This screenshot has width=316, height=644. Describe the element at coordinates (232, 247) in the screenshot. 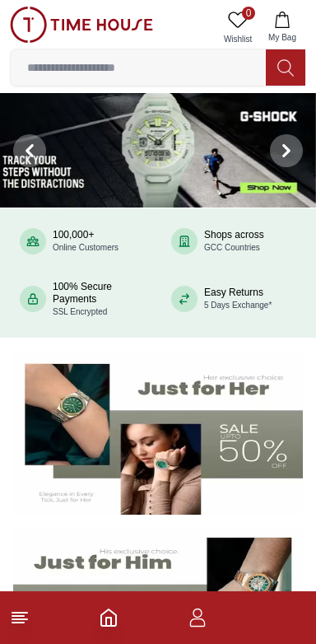

I see `span: GCC Countries` at that location.